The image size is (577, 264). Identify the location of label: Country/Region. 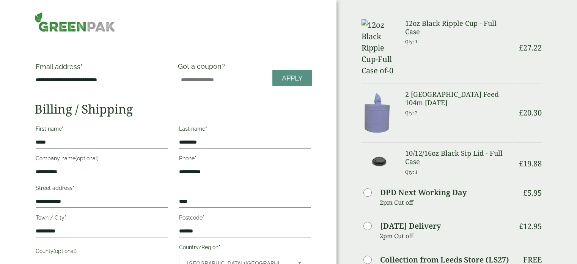
(245, 248).